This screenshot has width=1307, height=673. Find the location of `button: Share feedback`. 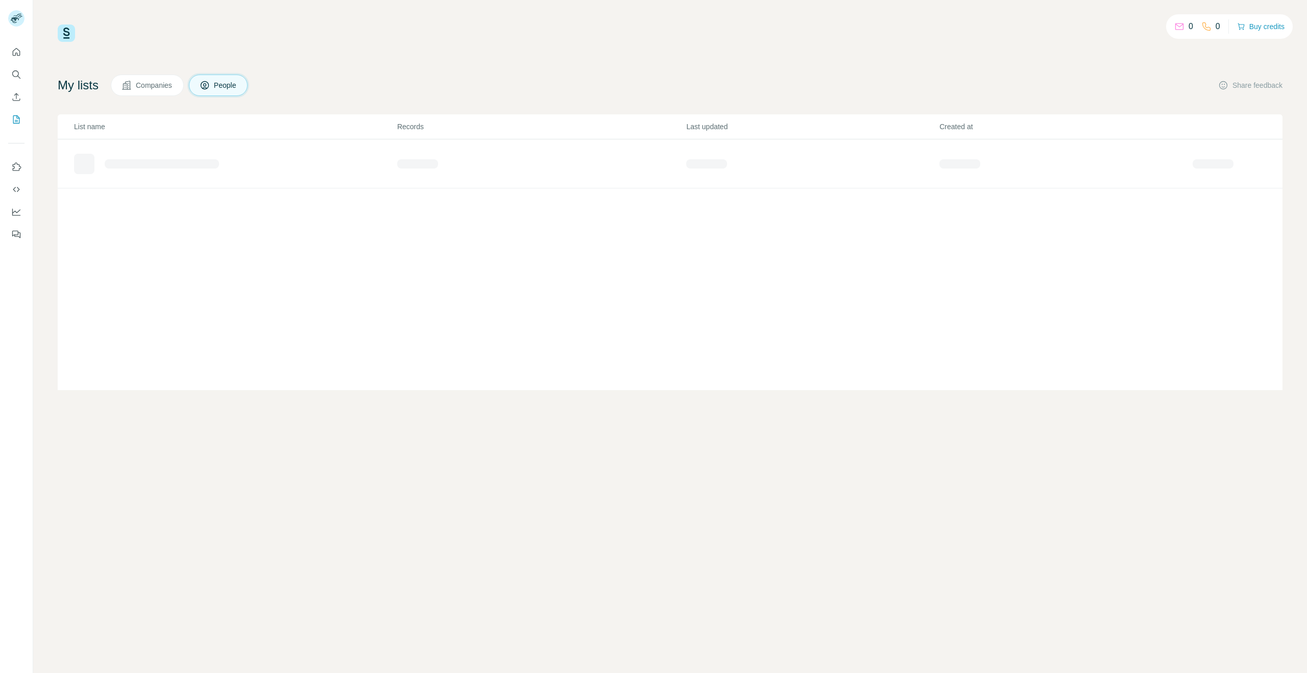

button: Share feedback is located at coordinates (1251, 85).